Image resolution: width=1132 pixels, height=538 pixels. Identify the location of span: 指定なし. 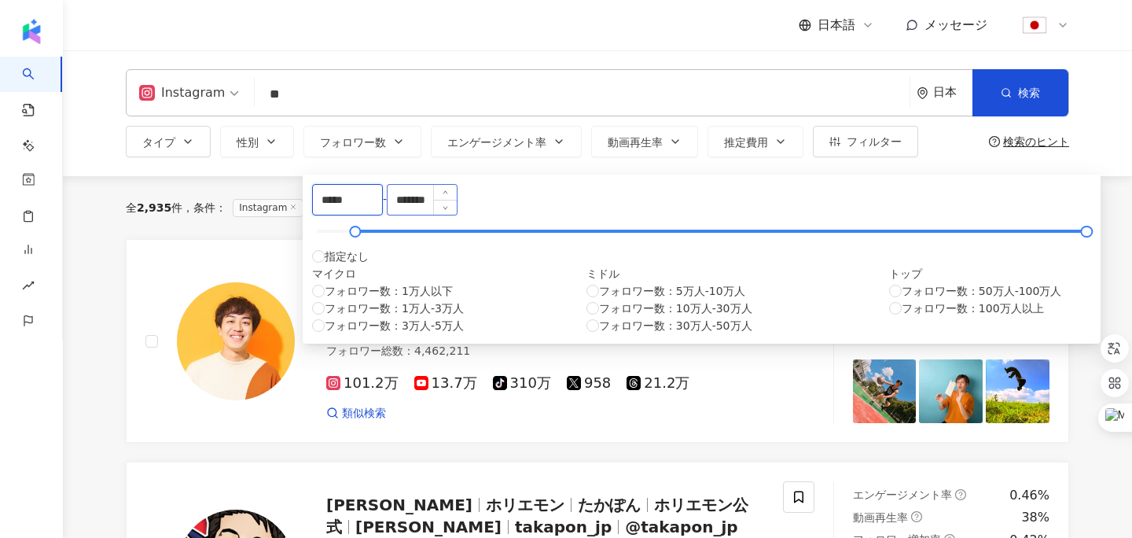
(347, 256).